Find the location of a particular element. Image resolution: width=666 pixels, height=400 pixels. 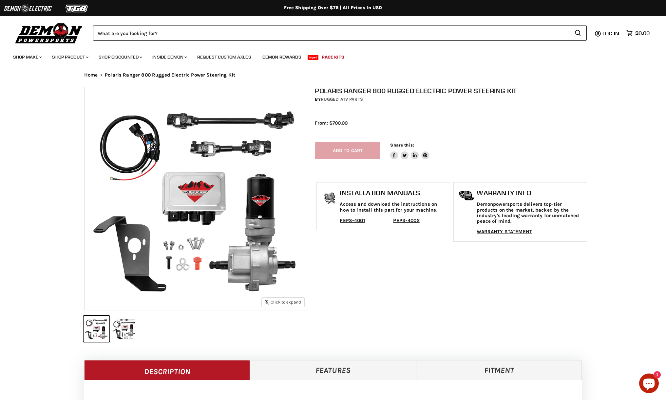

a: PEPS-4002 is located at coordinates (406, 221).